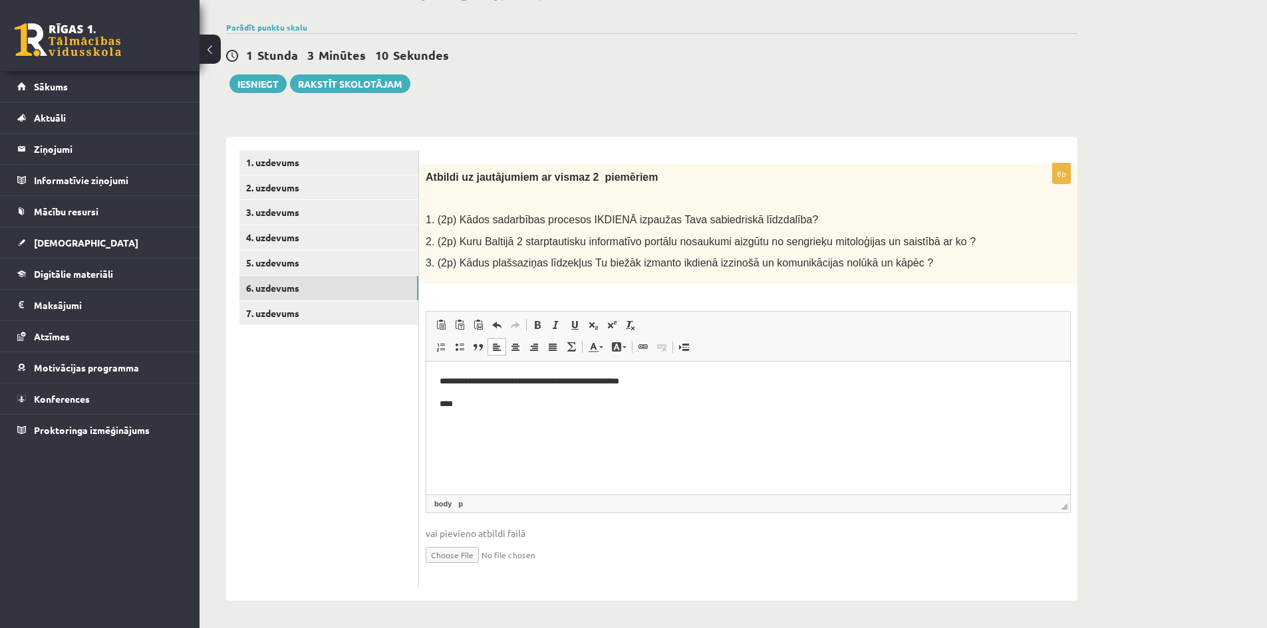 This screenshot has width=1267, height=628. I want to click on a: Paste from Word, so click(478, 325).